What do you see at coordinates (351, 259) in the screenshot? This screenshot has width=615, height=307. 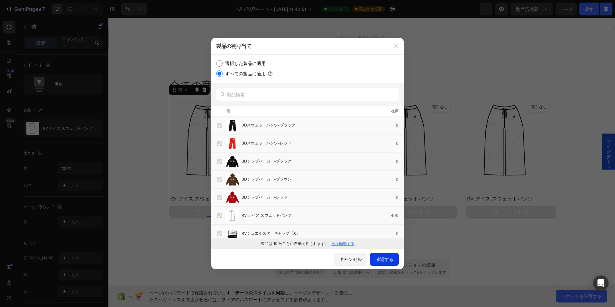 I see `font: キャンセル` at bounding box center [351, 259].